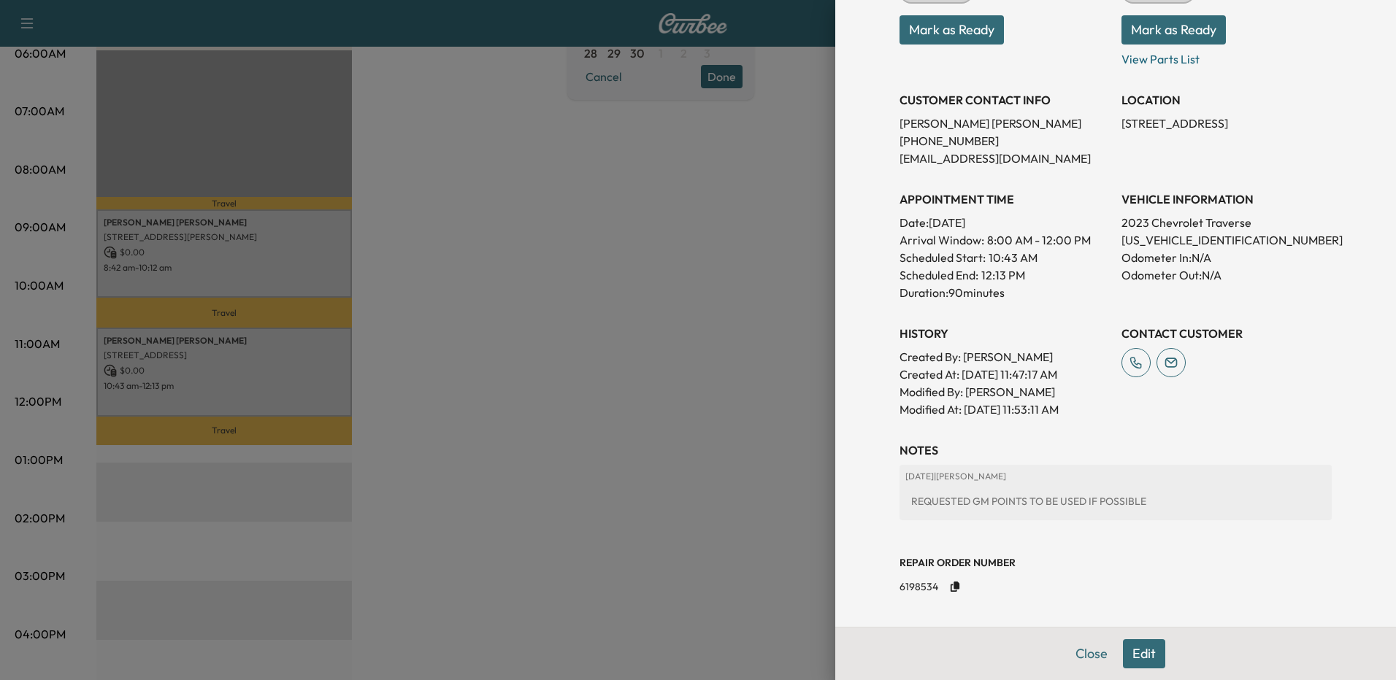  What do you see at coordinates (1003, 275) in the screenshot?
I see `p: 12:13 PM` at bounding box center [1003, 275].